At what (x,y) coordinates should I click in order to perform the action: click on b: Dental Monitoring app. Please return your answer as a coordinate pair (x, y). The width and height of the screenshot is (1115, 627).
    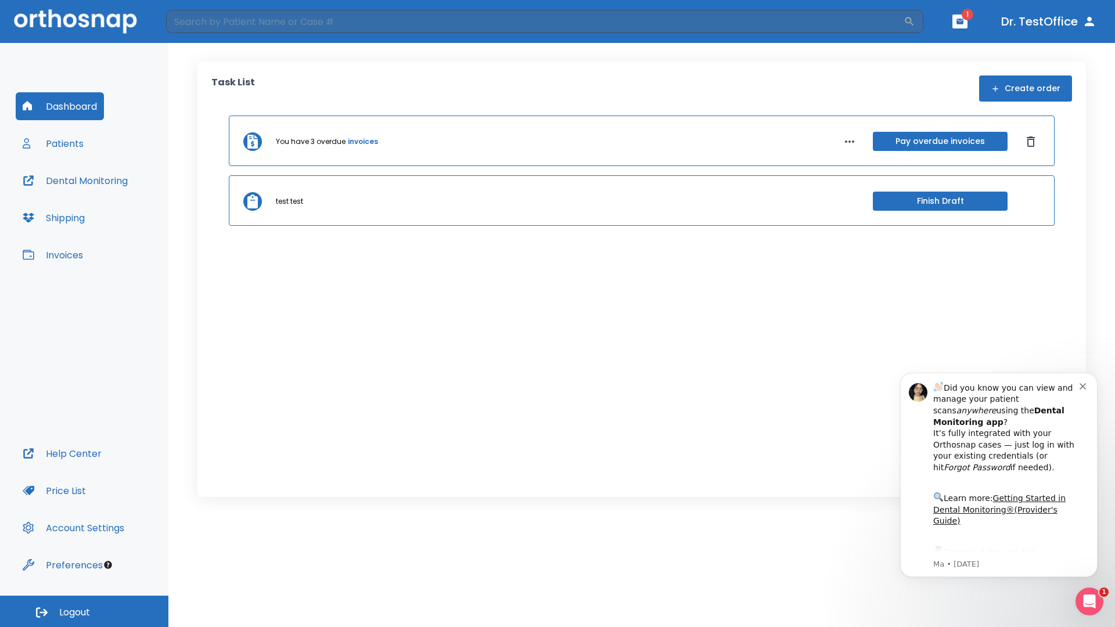
    Looking at the image, I should click on (116, 58).